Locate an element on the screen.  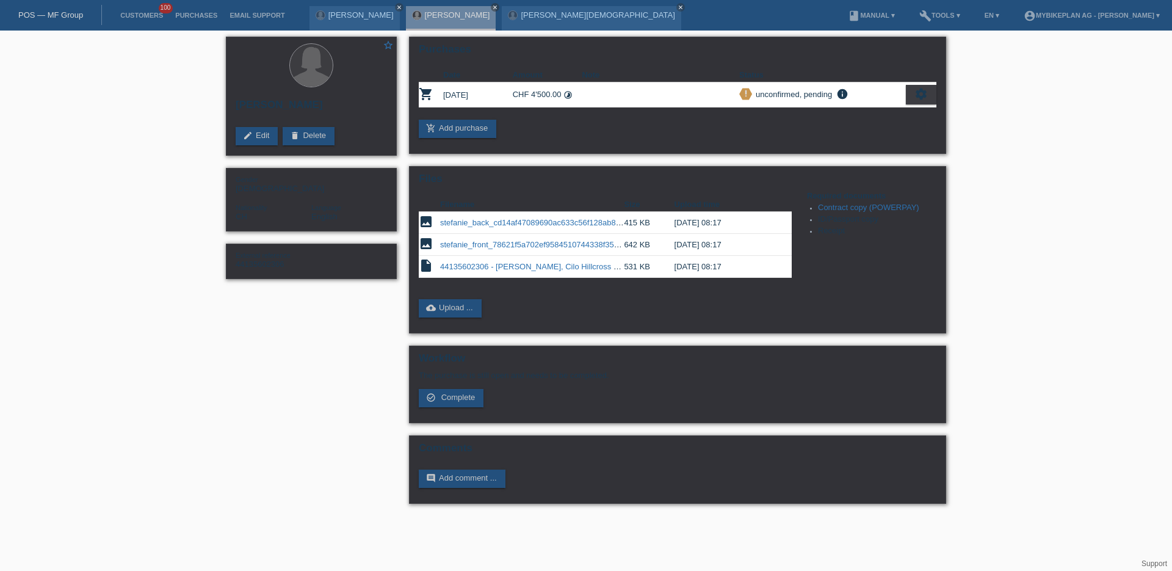
td: CHF 4'500.00 is located at coordinates (547, 95).